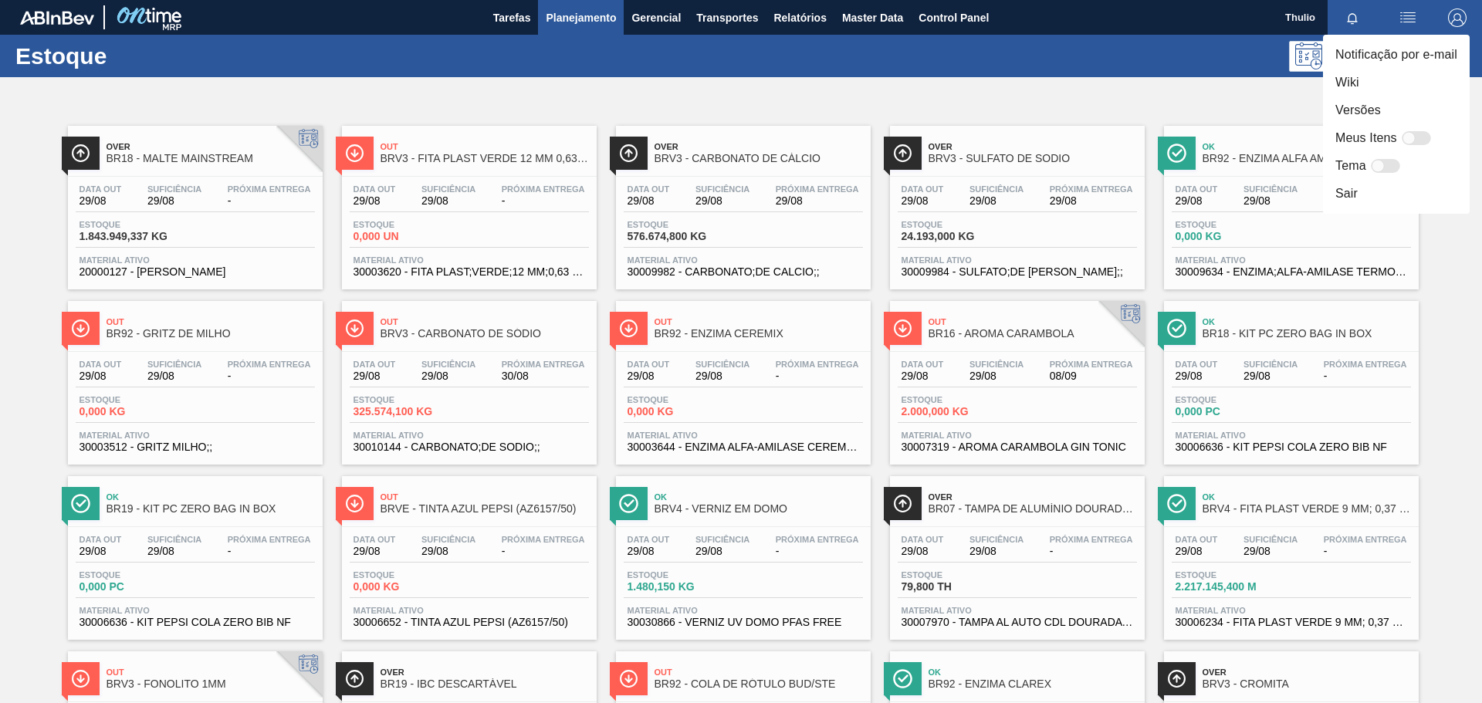  Describe the element at coordinates (1396, 83) in the screenshot. I see `li: Wiki` at that location.